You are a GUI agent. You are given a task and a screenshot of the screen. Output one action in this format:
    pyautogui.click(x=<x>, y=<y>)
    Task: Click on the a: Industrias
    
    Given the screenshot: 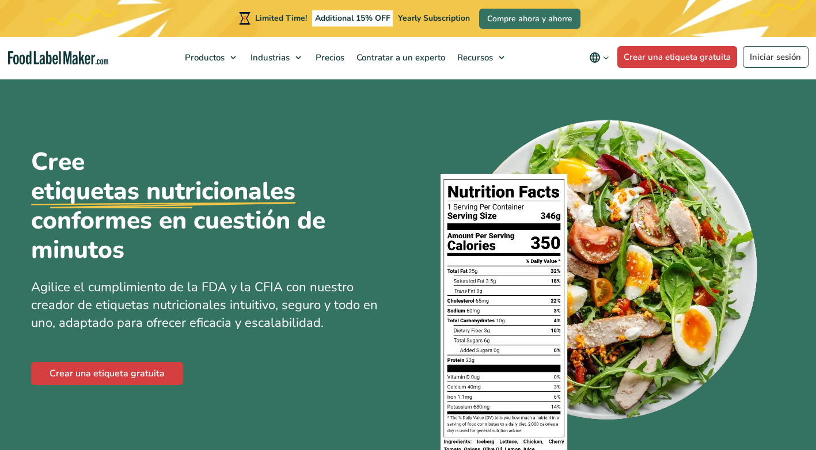 What is the action you would take?
    pyautogui.click(x=276, y=58)
    